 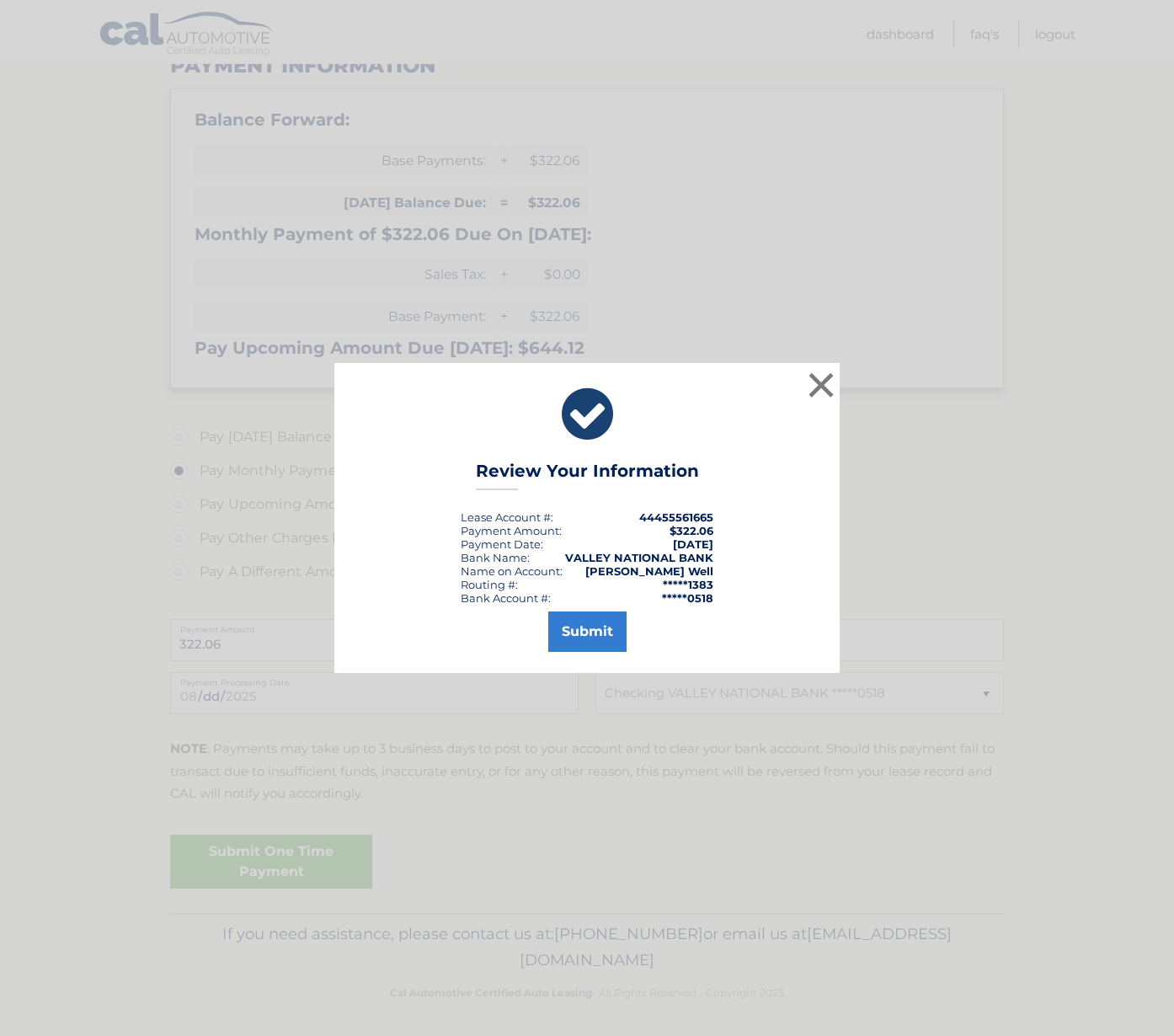 What do you see at coordinates (692, 531) in the screenshot?
I see `span: $322.06` at bounding box center [692, 531].